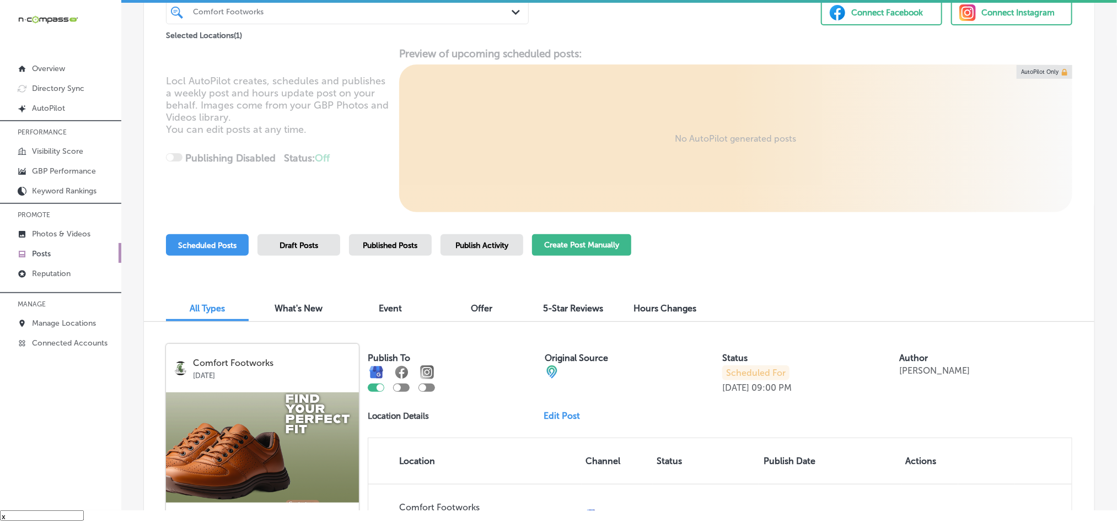  I want to click on p: Directory Sync, so click(58, 88).